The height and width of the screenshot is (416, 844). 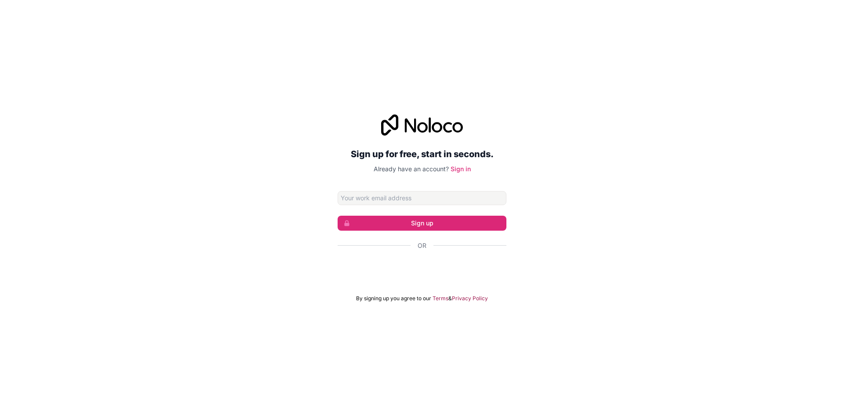 I want to click on h2: Sign up for free, start in seconds., so click(x=422, y=154).